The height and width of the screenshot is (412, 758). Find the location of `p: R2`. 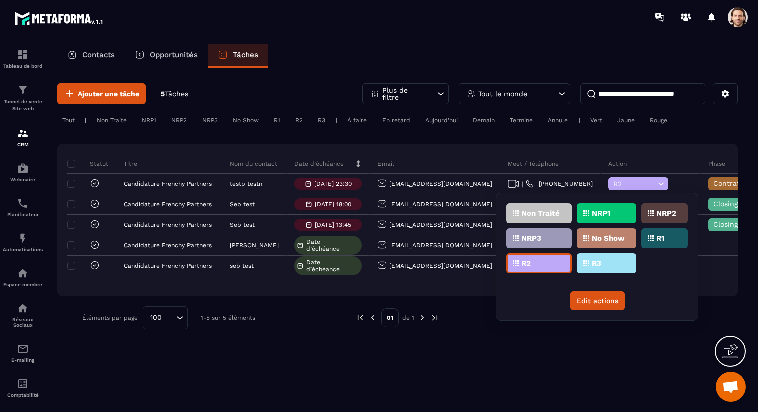

p: R2 is located at coordinates (526, 264).